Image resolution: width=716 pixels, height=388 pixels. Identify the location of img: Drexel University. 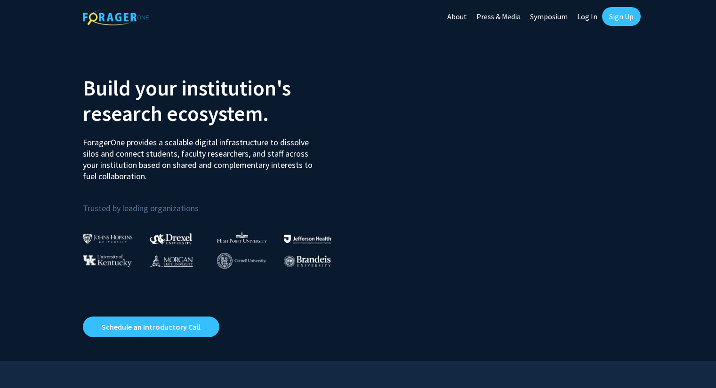
(171, 239).